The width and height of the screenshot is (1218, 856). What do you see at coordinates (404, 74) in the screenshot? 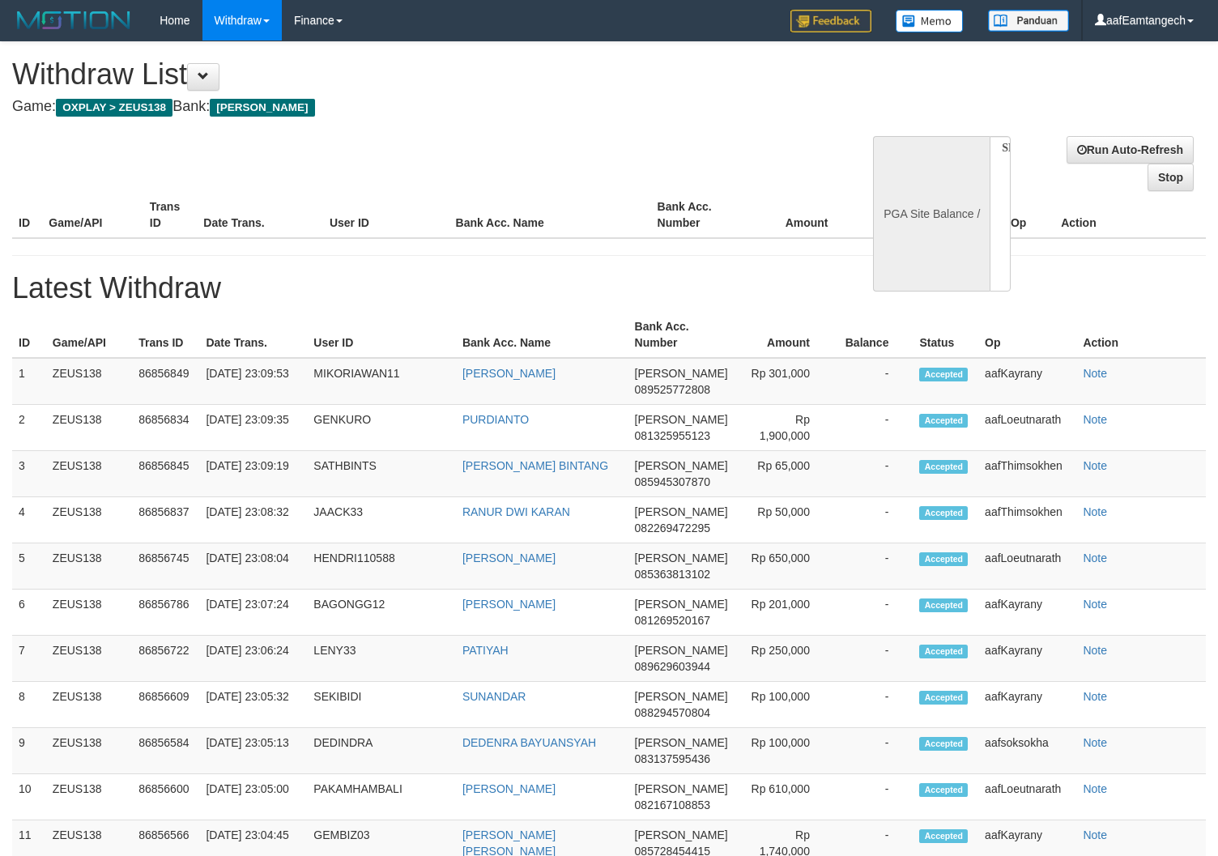
I see `h1: Withdraw List` at bounding box center [404, 74].